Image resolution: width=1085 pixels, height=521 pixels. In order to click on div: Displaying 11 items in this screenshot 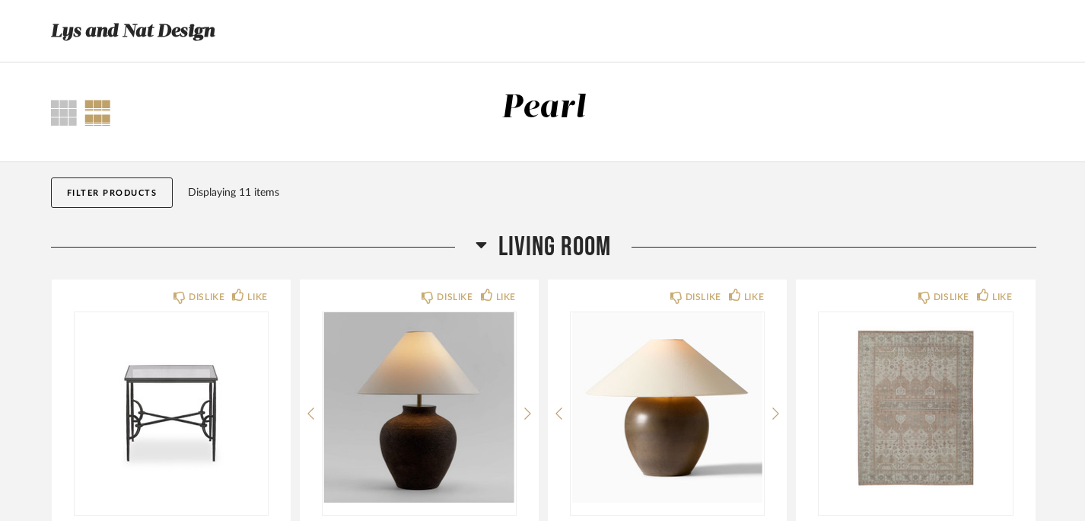, I will do `click(608, 193)`.